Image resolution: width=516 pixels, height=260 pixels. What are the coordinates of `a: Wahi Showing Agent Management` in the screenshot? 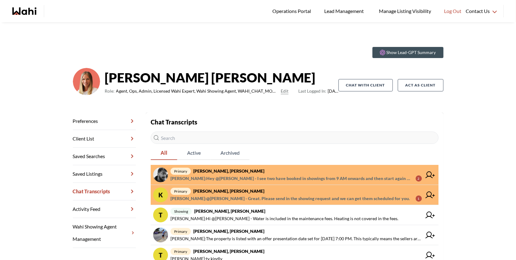 It's located at (104, 233).